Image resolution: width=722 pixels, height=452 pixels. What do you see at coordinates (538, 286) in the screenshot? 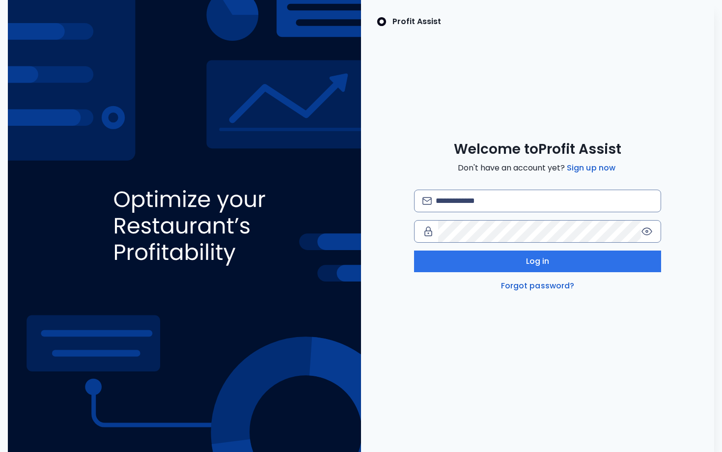
I see `a: Forgot password?` at bounding box center [538, 286].